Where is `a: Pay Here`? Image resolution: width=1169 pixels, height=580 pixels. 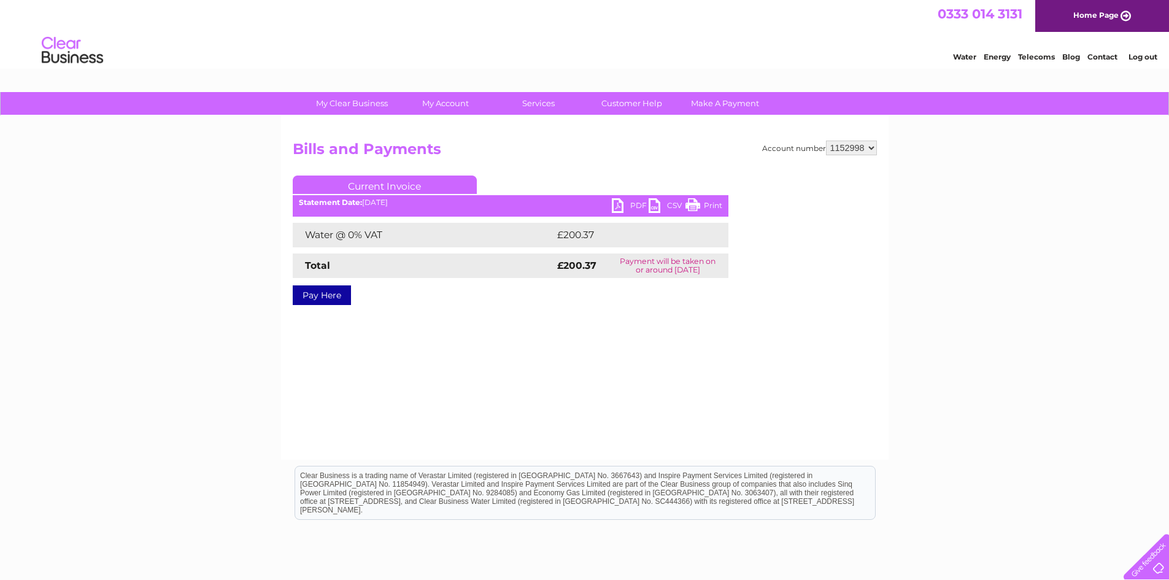
a: Pay Here is located at coordinates (322, 295).